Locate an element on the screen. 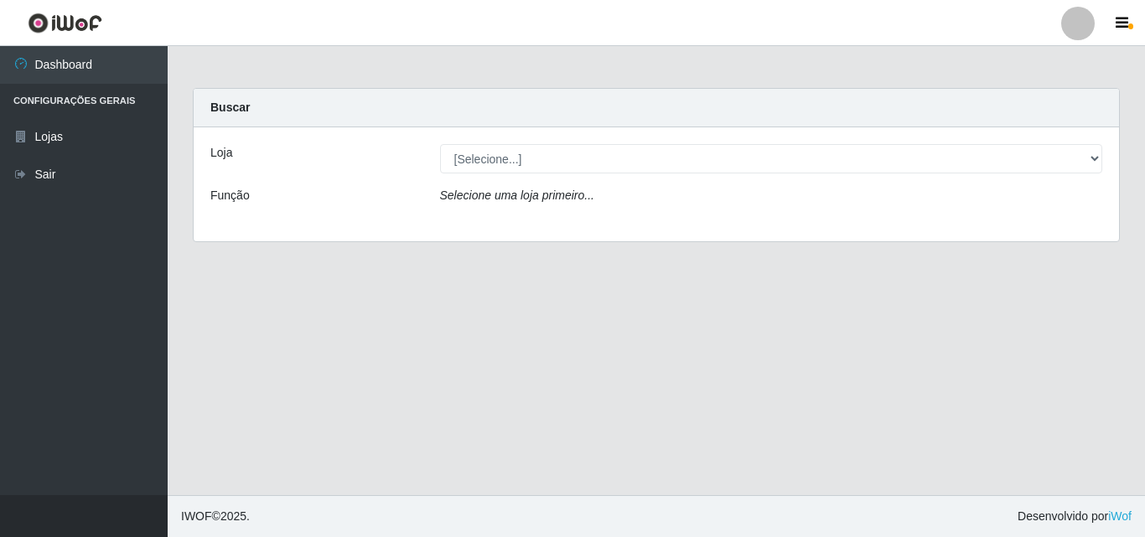  span: Desenvolvido por is located at coordinates (1075, 517).